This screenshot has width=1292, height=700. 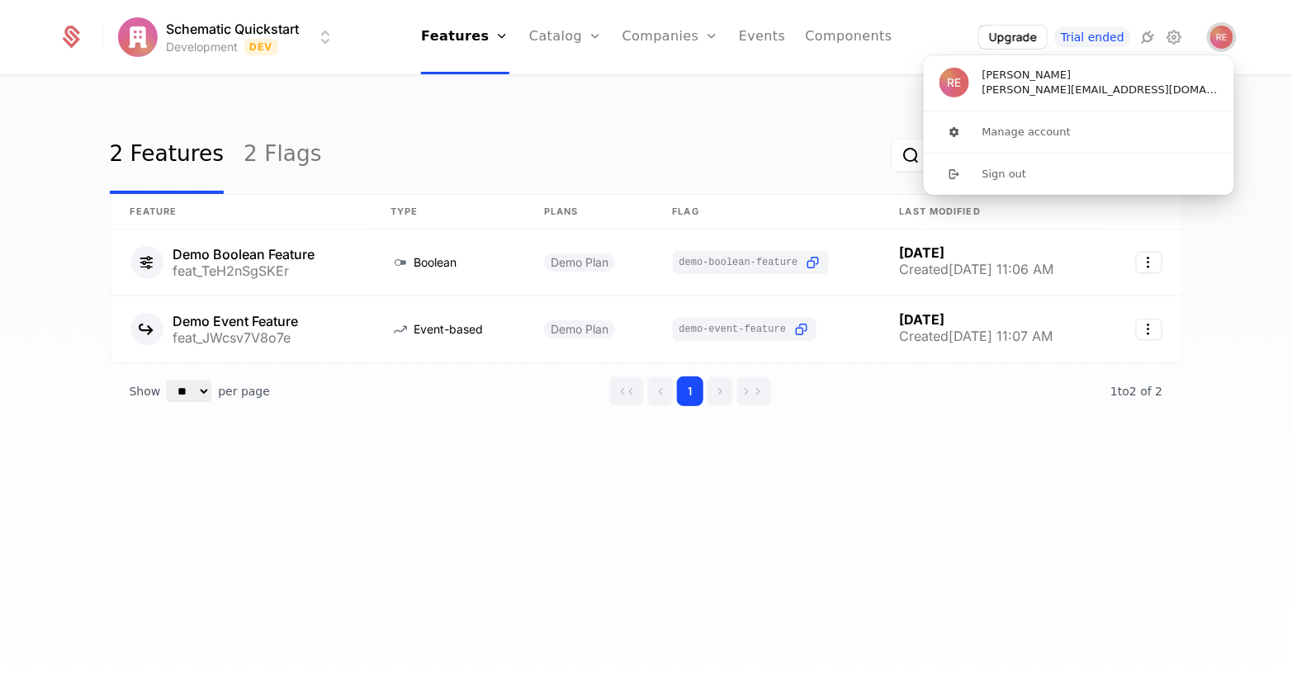 What do you see at coordinates (448, 212) in the screenshot?
I see `th: Type` at bounding box center [448, 212].